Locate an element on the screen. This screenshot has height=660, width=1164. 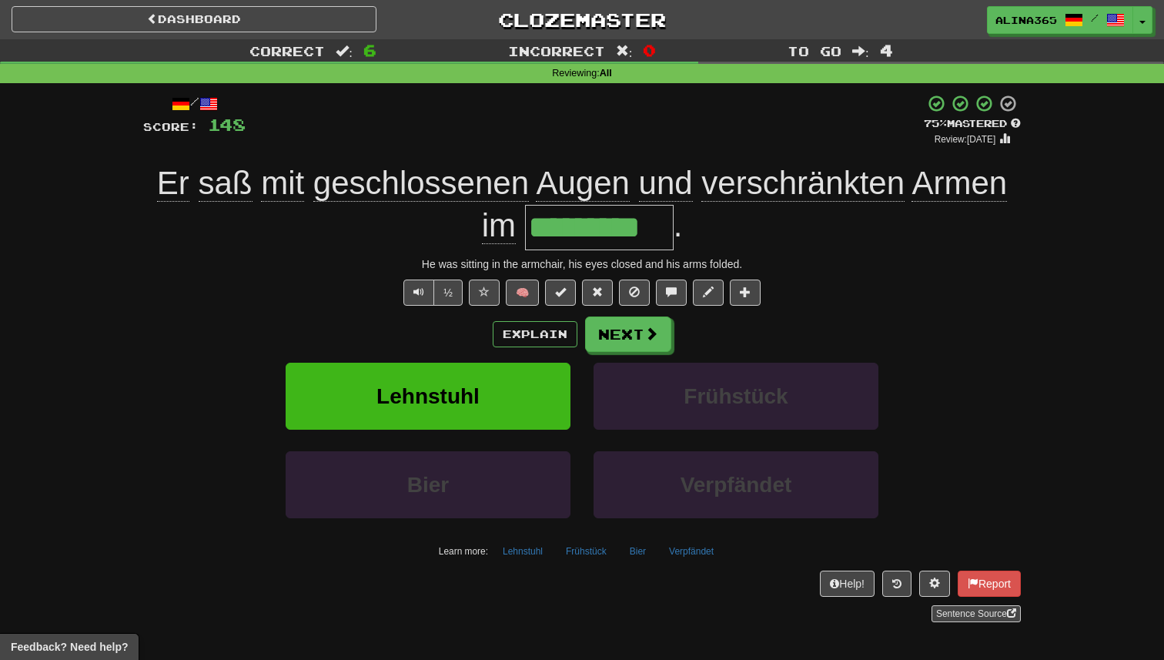
span: Correct is located at coordinates (287, 51).